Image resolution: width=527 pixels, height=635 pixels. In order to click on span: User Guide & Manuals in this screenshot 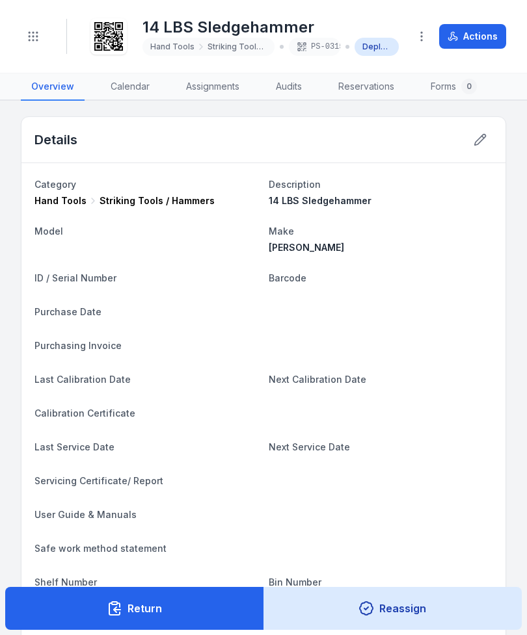, I will do `click(85, 514)`.